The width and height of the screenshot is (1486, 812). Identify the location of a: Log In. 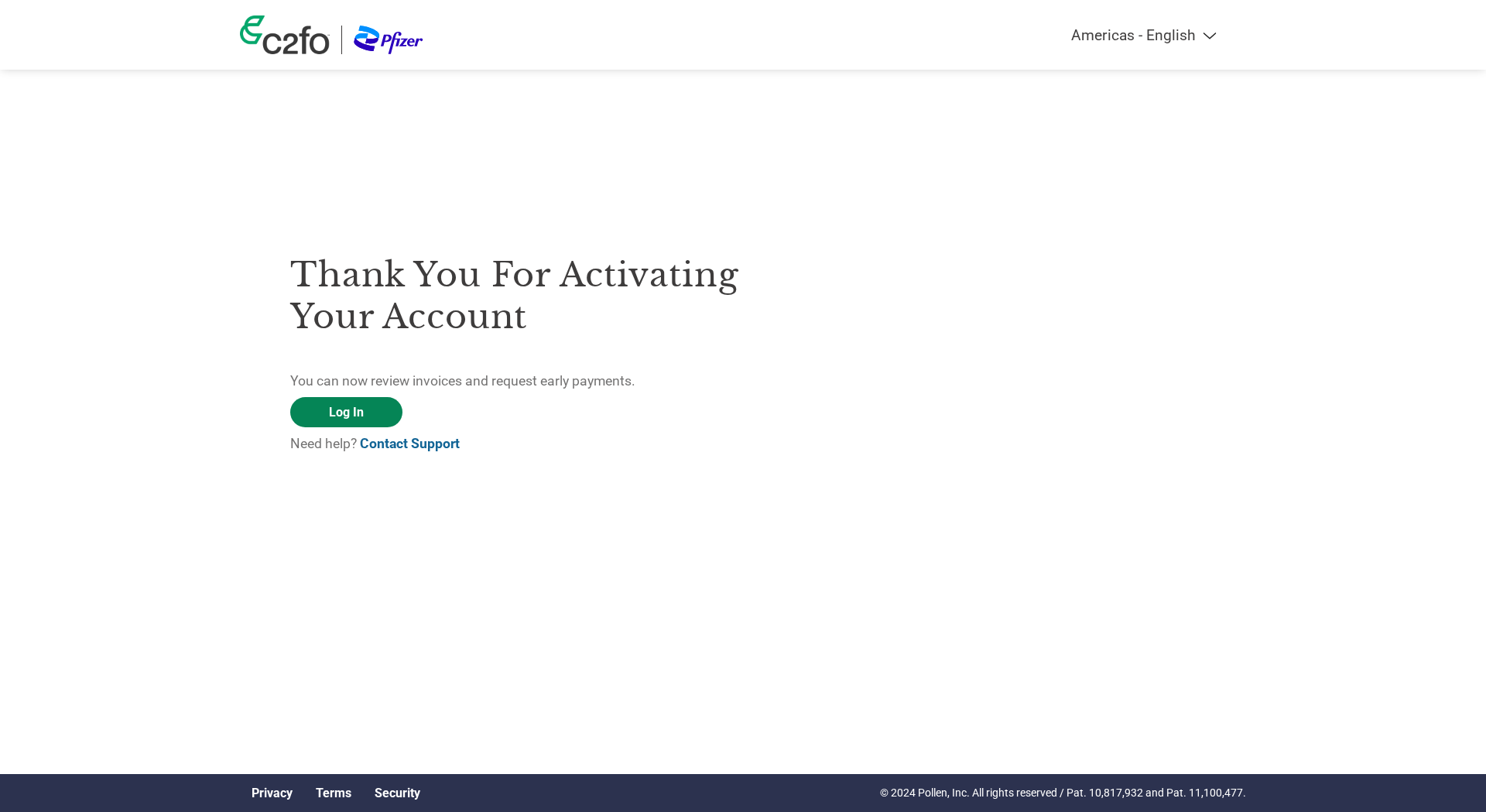
(346, 412).